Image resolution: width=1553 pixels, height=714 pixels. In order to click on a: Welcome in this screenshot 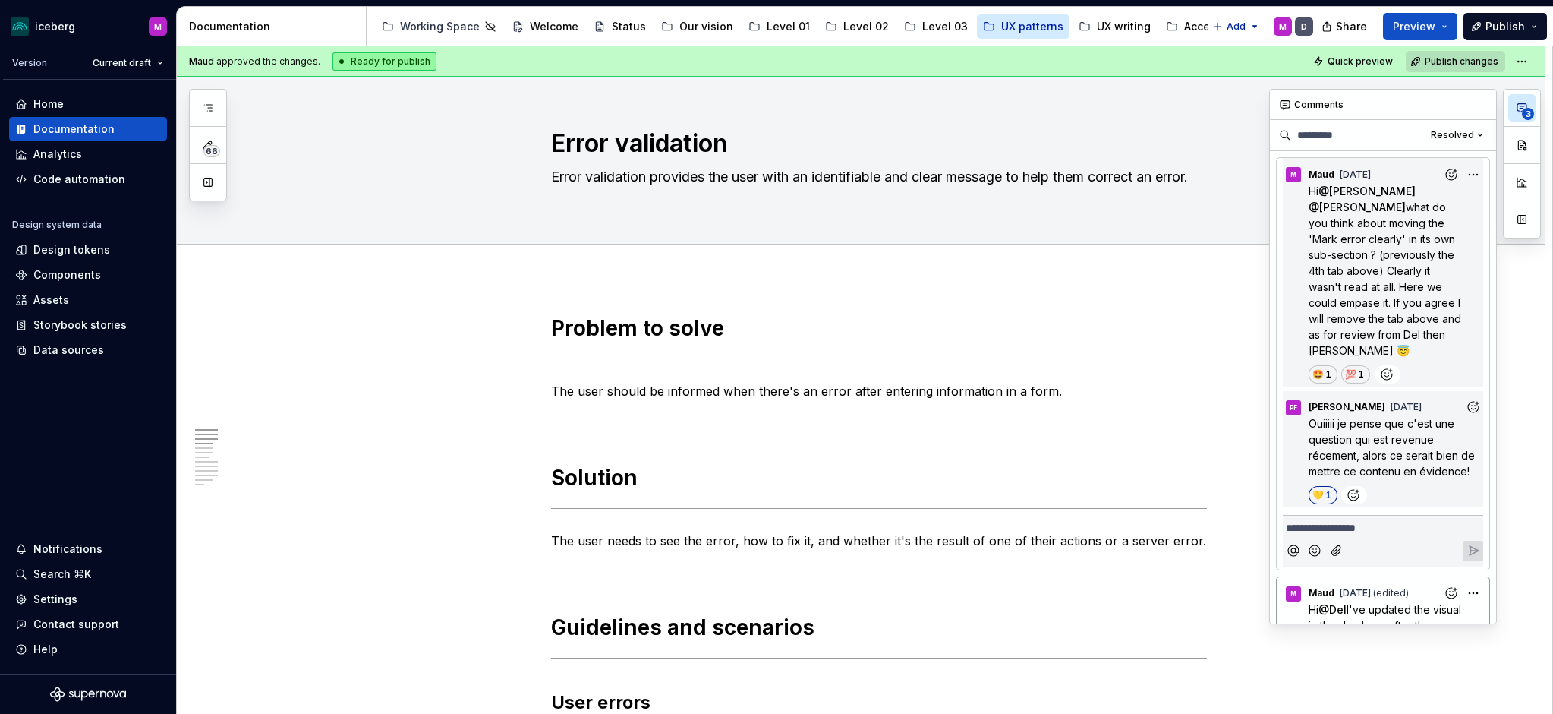, I will do `click(545, 27)`.